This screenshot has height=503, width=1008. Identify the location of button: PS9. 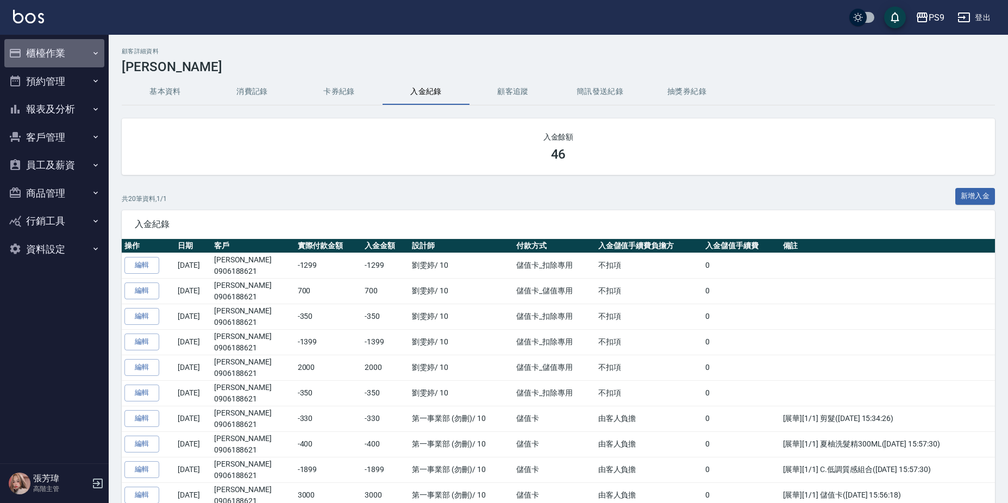
(929, 17).